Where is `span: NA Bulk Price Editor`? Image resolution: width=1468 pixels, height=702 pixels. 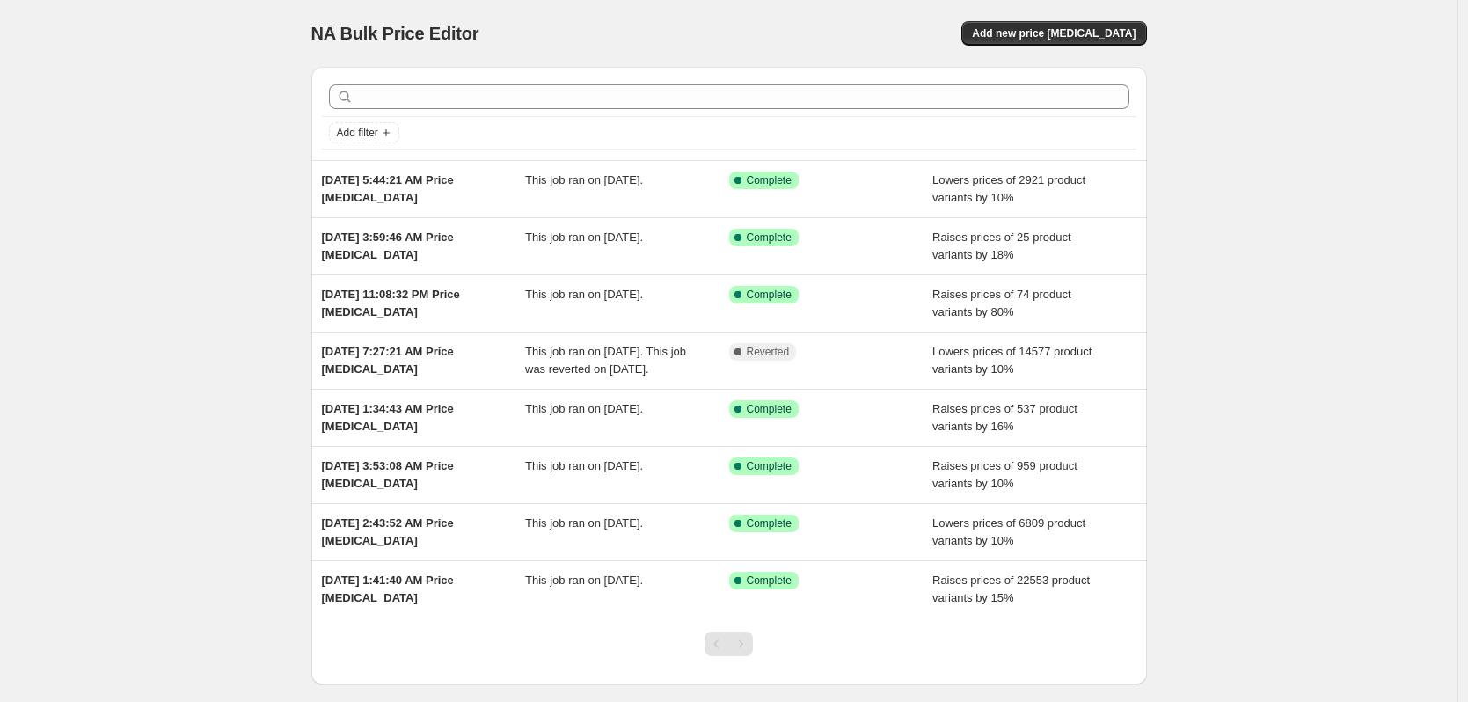 span: NA Bulk Price Editor is located at coordinates (395, 33).